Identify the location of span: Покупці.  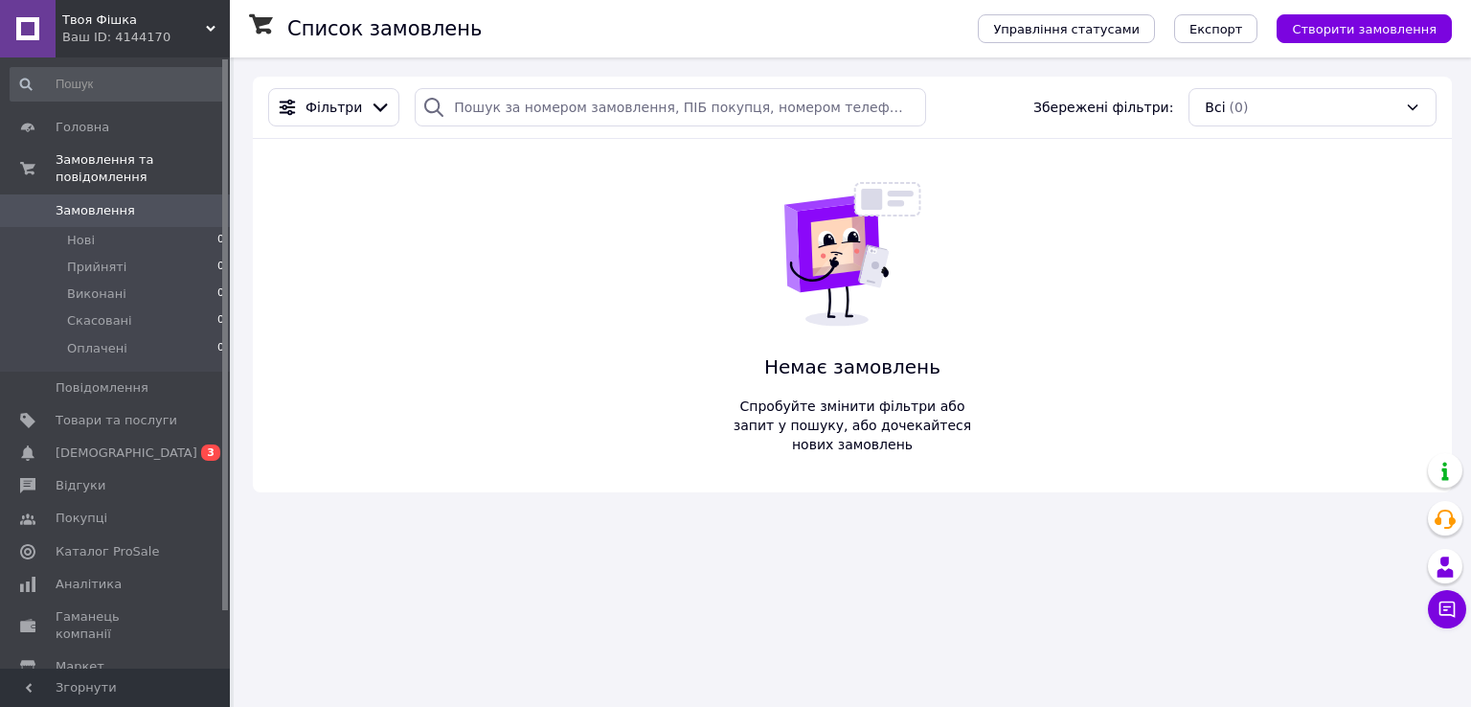
(81, 518).